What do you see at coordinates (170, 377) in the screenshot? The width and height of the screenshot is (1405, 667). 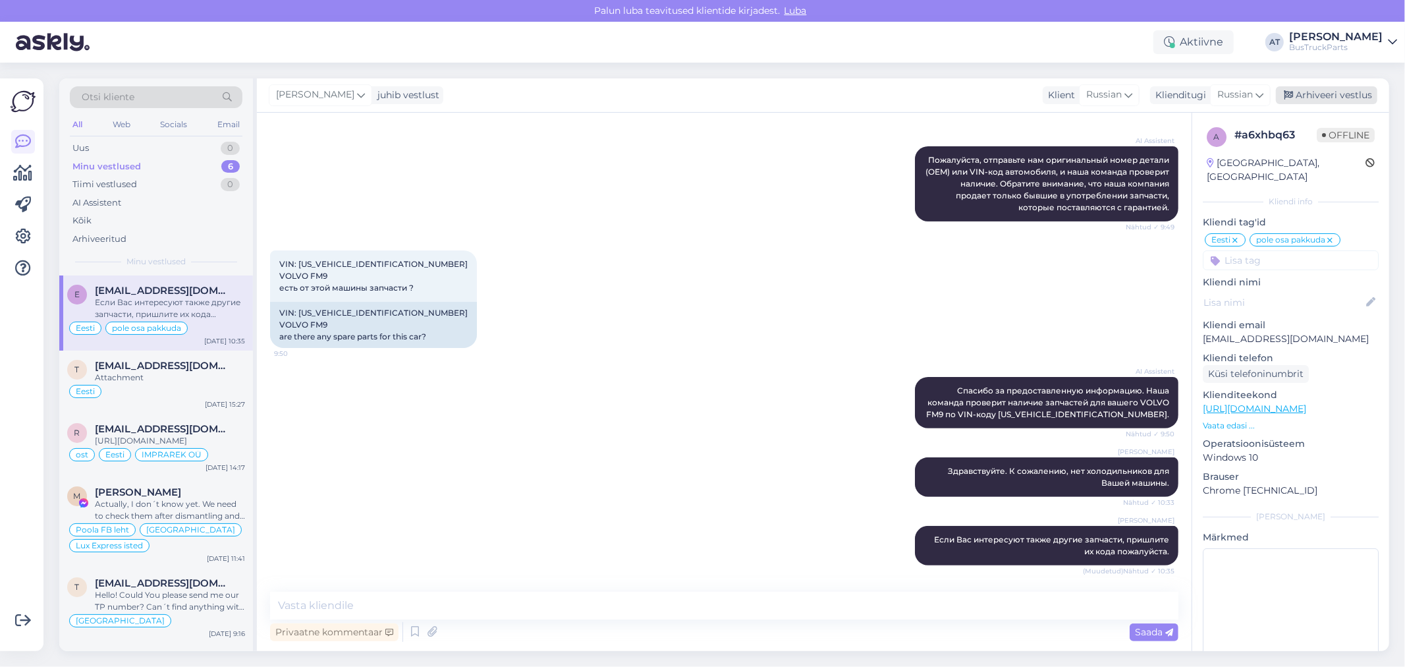 I see `div: Attachment` at bounding box center [170, 377].